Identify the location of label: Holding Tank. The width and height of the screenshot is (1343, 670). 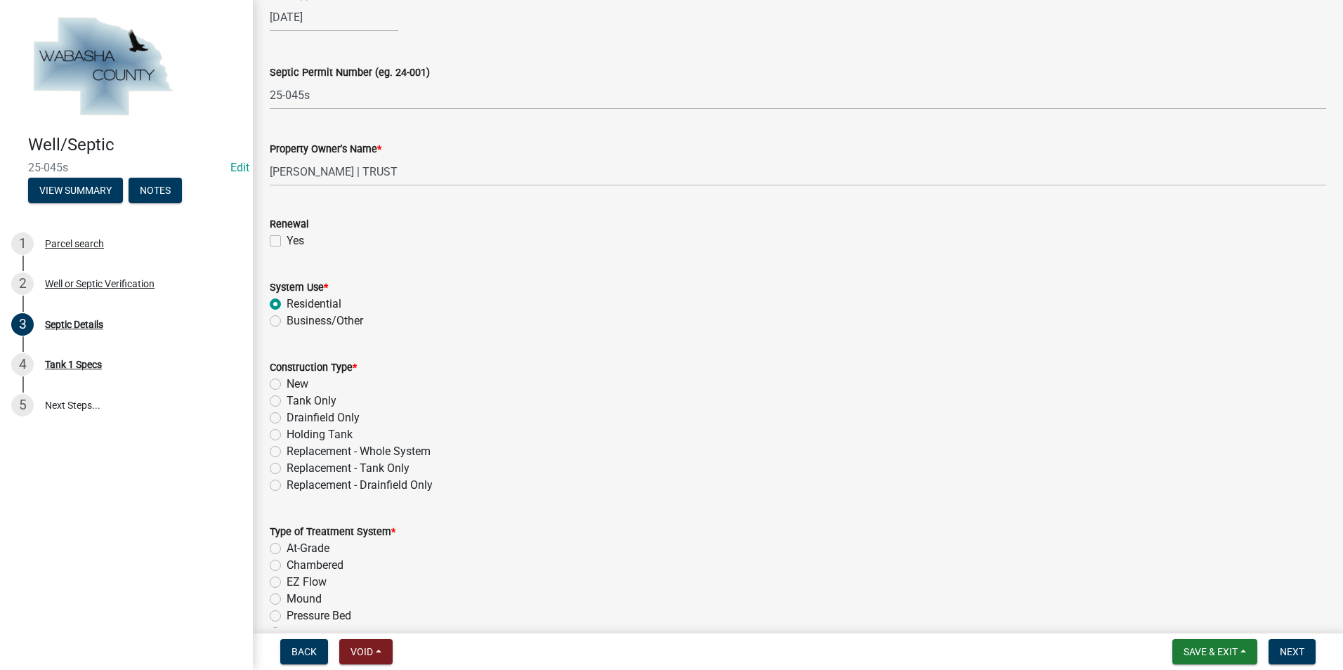
(320, 435).